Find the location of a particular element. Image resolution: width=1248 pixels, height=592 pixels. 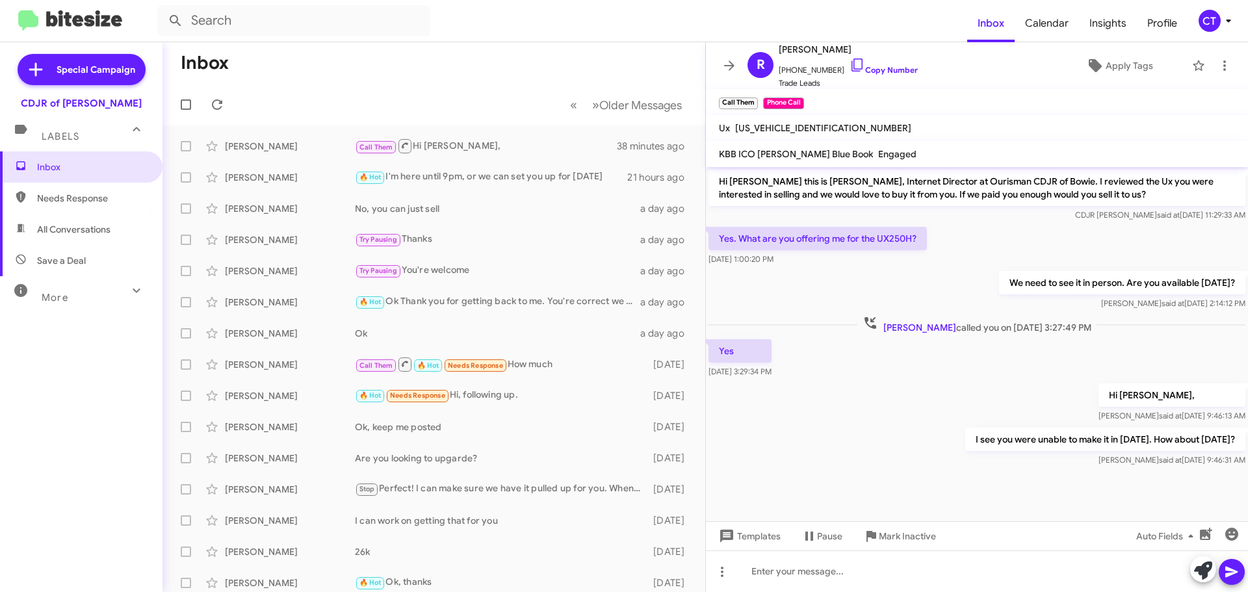

span: All Conversations is located at coordinates (73, 229).